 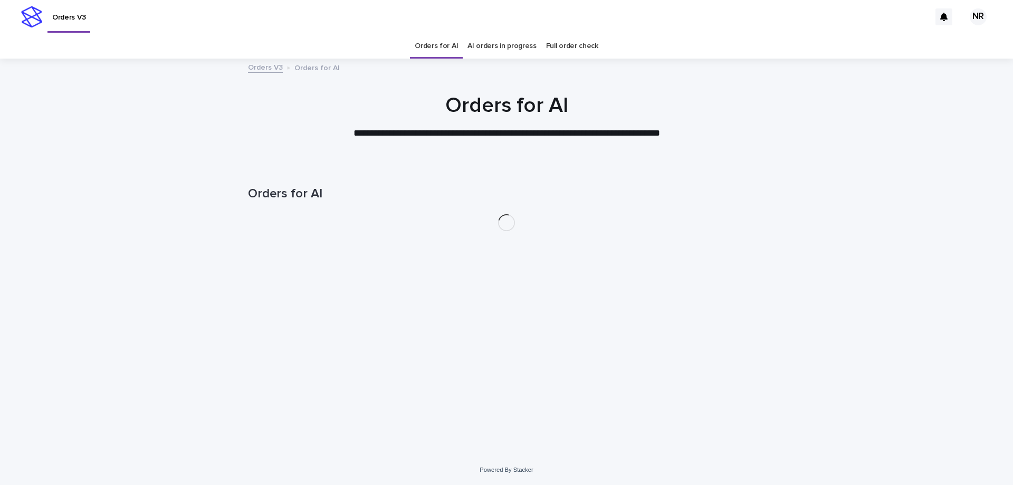 What do you see at coordinates (436, 46) in the screenshot?
I see `a: Orders for AI` at bounding box center [436, 46].